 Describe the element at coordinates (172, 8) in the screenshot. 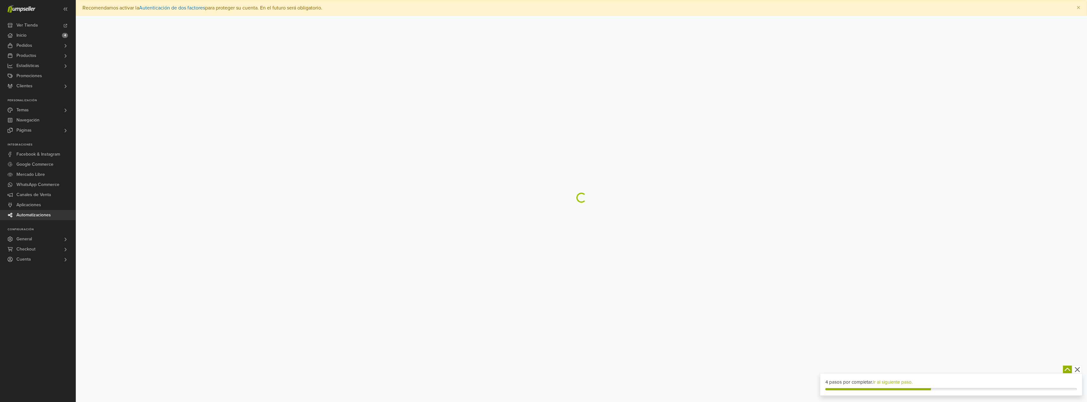

I see `a: Autenticación de dos factores` at that location.